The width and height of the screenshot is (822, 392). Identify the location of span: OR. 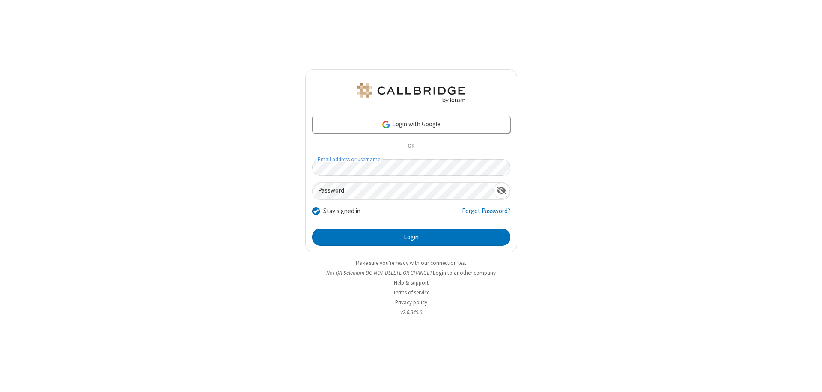
(411, 146).